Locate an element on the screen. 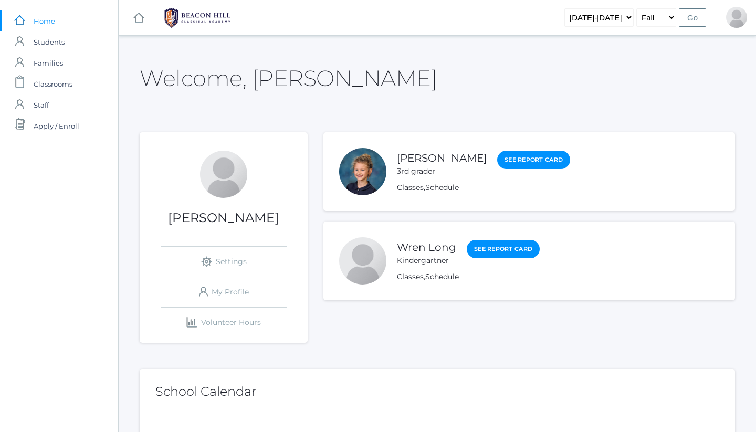 The image size is (756, 432). span: Apply / Enroll is located at coordinates (56, 126).